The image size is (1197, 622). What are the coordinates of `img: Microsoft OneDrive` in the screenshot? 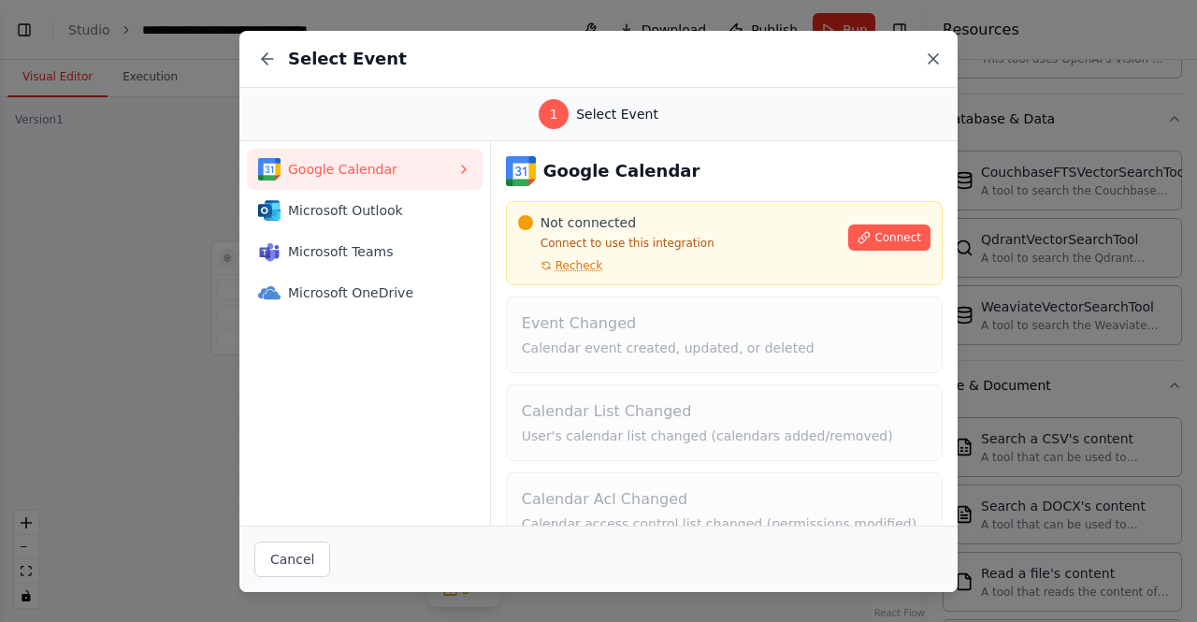 It's located at (269, 293).